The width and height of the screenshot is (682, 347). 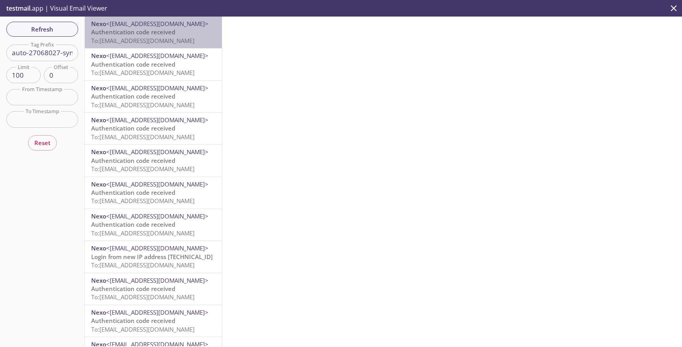 I want to click on button: Reset, so click(x=42, y=143).